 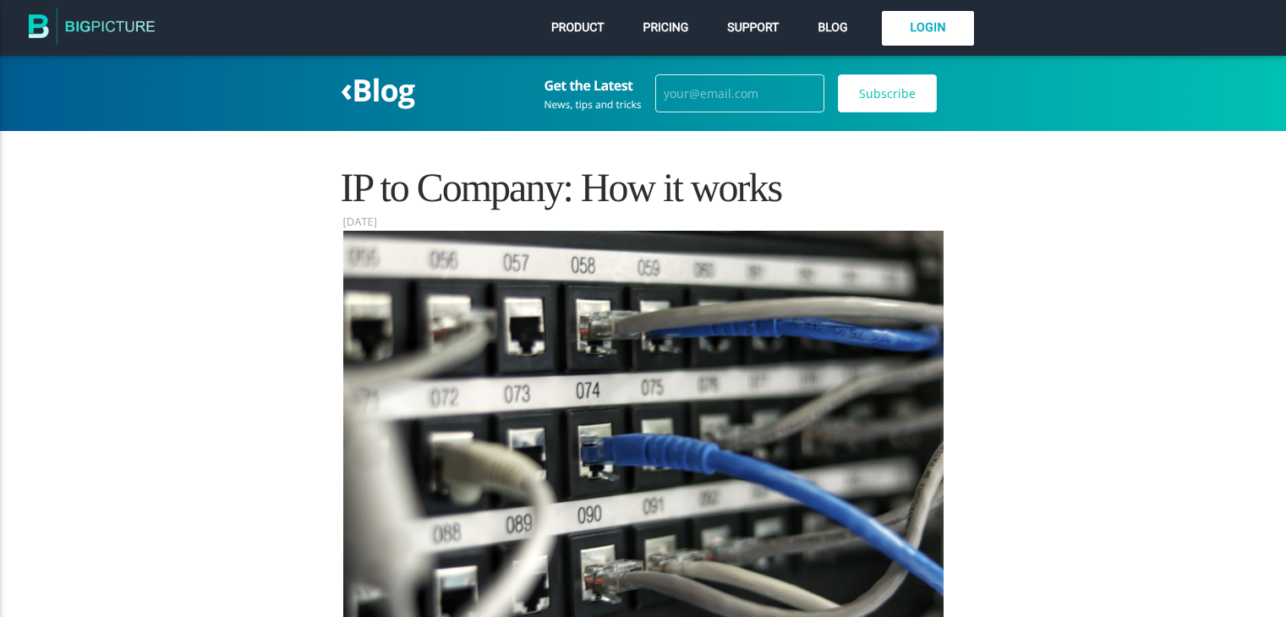 I want to click on a: Support, so click(x=753, y=28).